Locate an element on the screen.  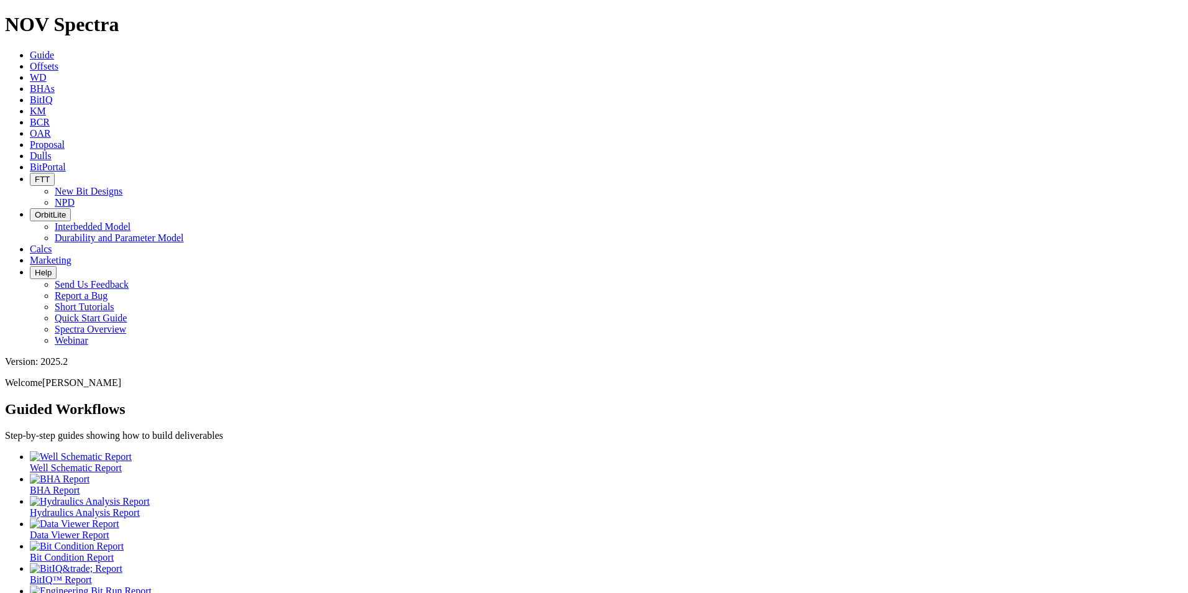
a: Offsets is located at coordinates (44, 66).